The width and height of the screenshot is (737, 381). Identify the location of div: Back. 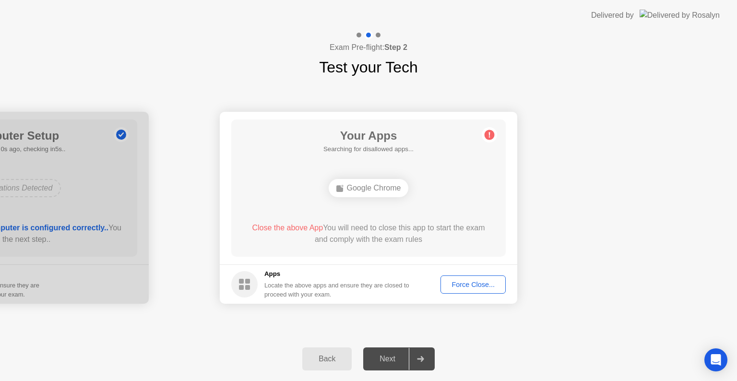
(327, 359).